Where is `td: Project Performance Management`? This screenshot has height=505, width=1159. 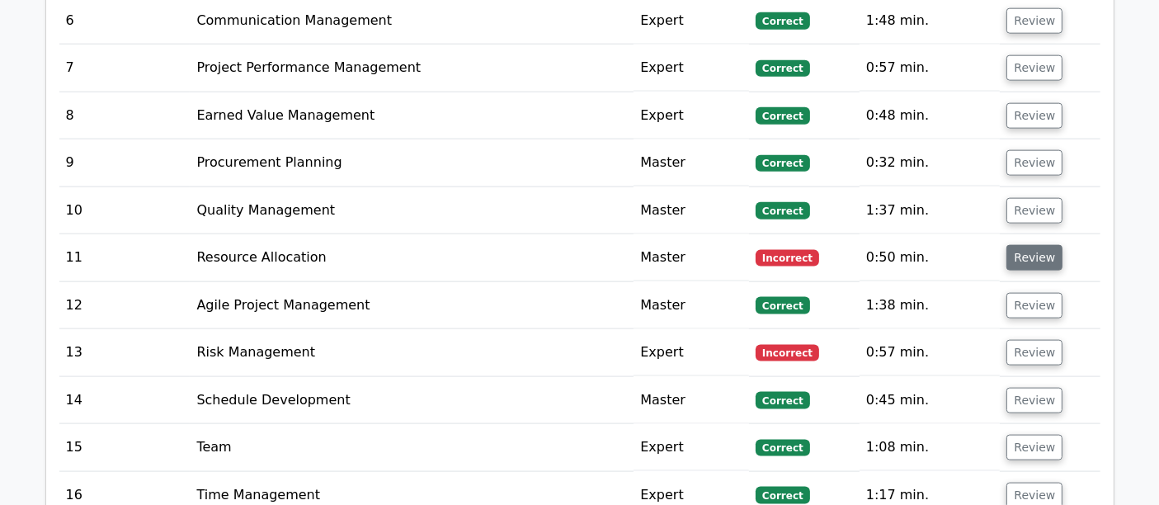
td: Project Performance Management is located at coordinates (412, 68).